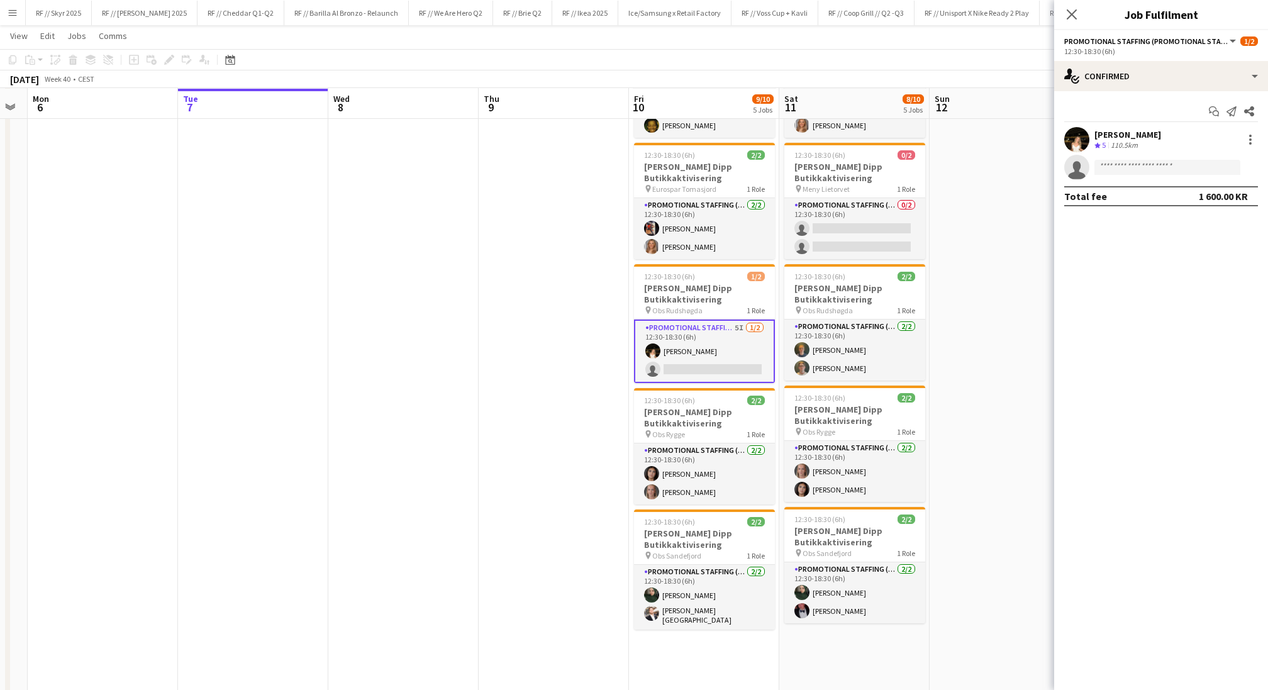 The height and width of the screenshot is (690, 1268). What do you see at coordinates (1086, 196) in the screenshot?
I see `div: Total fee` at bounding box center [1086, 196].